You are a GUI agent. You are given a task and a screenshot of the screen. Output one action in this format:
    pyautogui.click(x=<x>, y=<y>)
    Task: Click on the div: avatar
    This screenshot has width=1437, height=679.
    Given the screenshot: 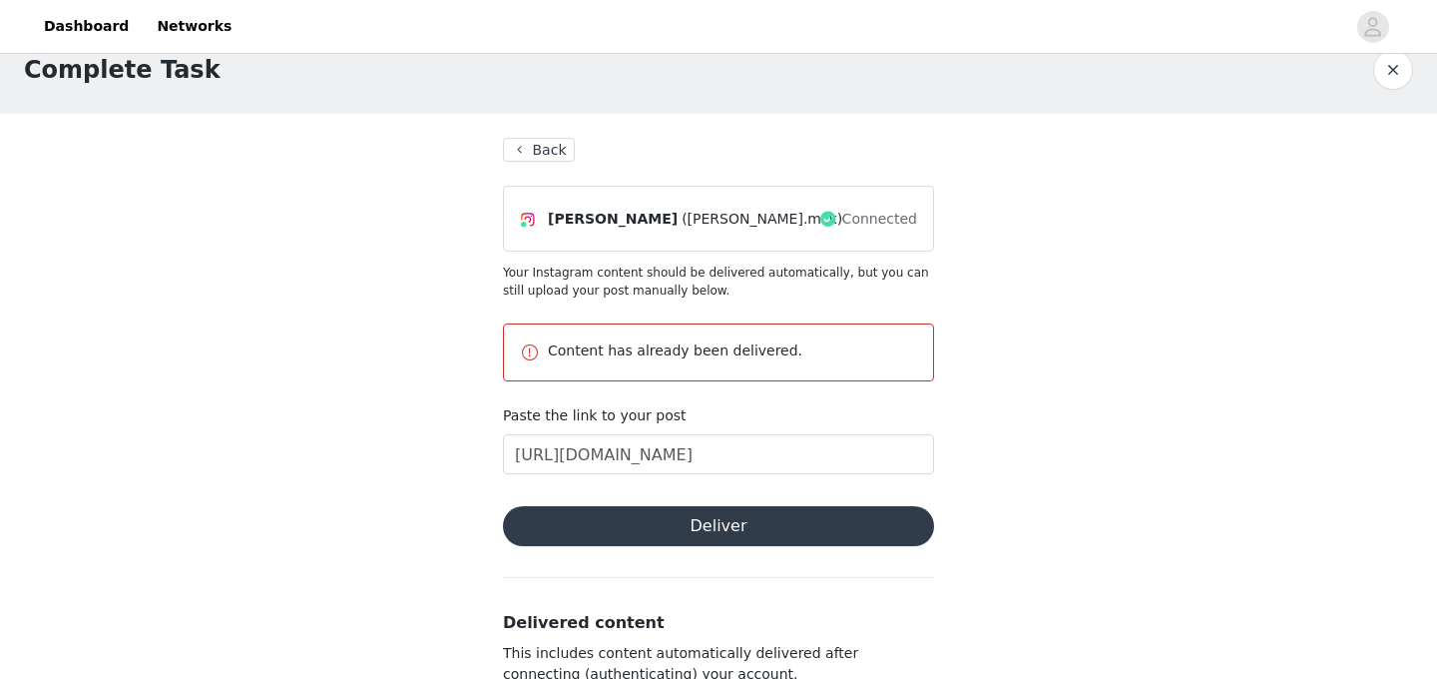 What is the action you would take?
    pyautogui.click(x=1372, y=27)
    